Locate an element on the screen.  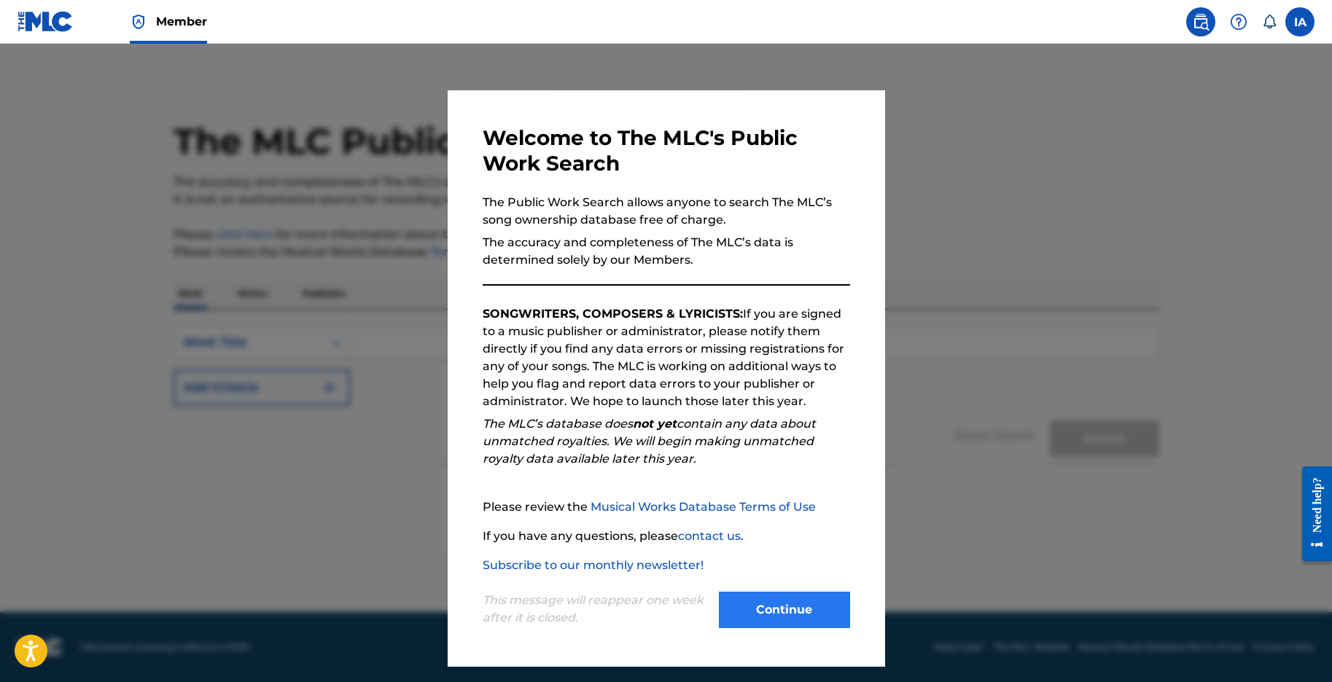
button: Continue is located at coordinates (785, 610).